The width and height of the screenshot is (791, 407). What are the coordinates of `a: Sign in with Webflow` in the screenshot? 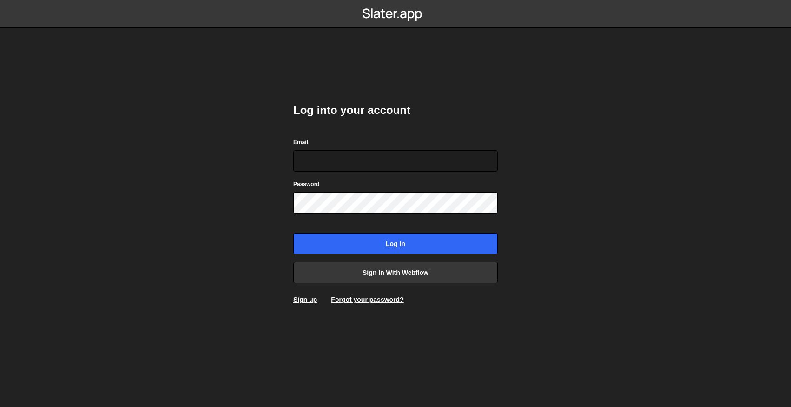 It's located at (395, 272).